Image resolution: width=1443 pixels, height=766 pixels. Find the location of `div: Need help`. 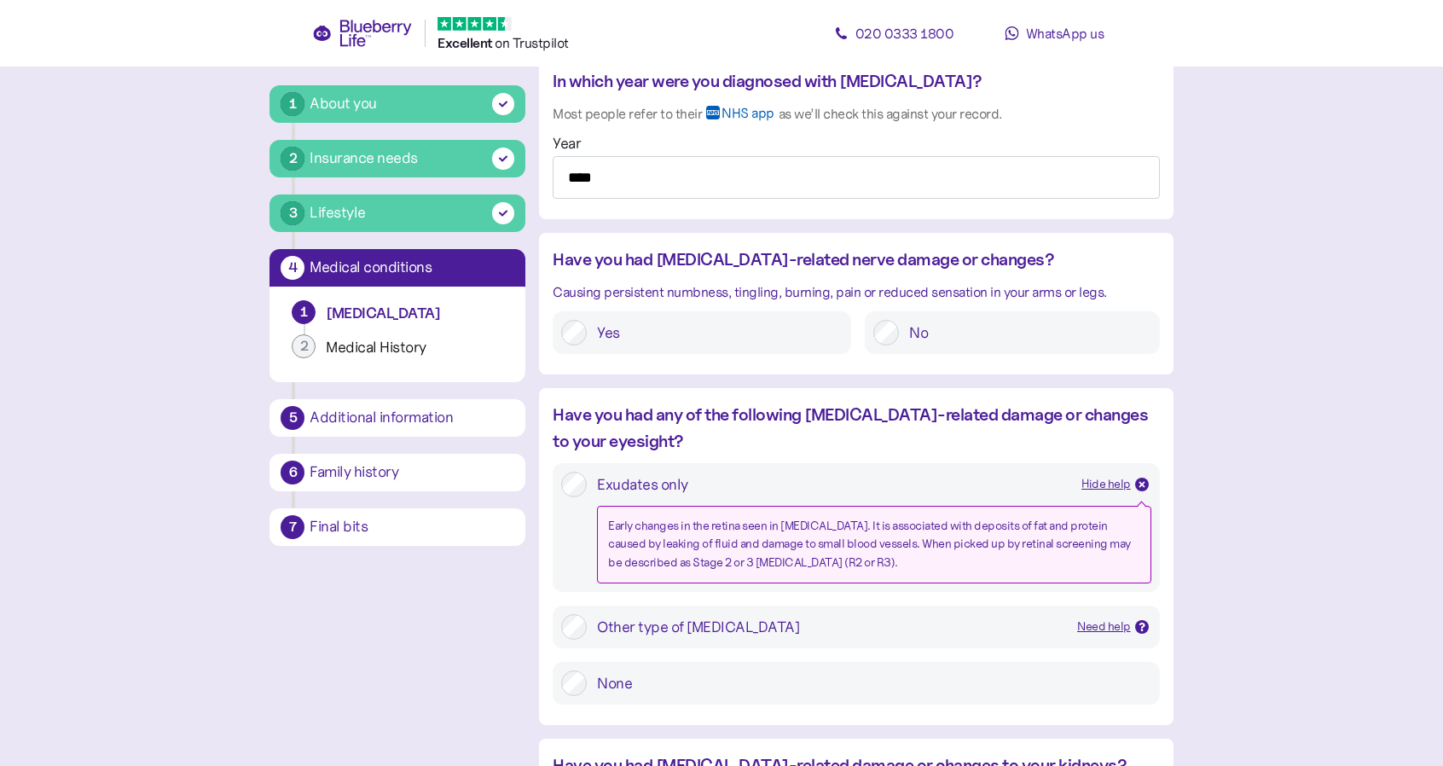

div: Need help is located at coordinates (1103, 627).